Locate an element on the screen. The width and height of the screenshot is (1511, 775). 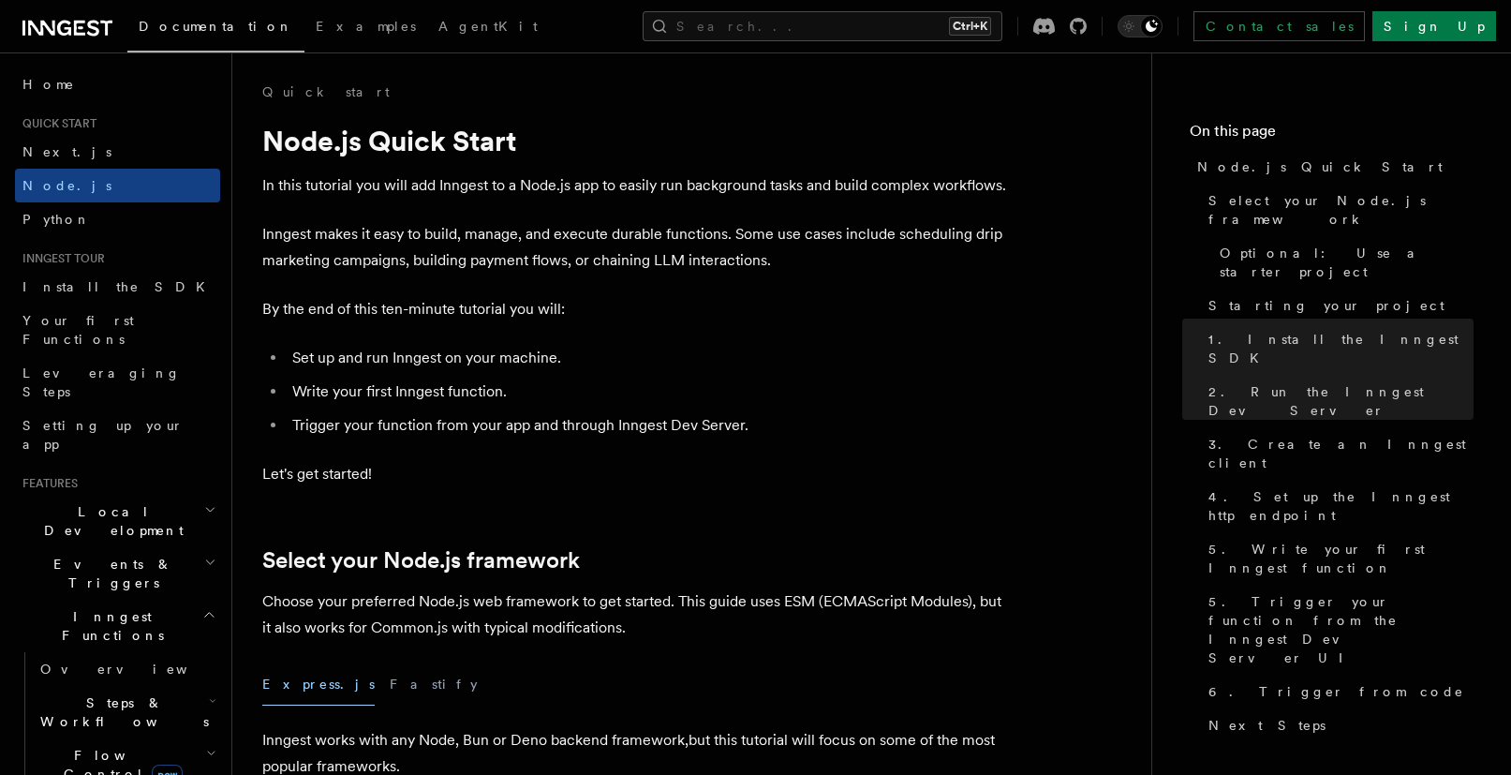
a: 1. Install the Inngest SDK is located at coordinates (1337, 349).